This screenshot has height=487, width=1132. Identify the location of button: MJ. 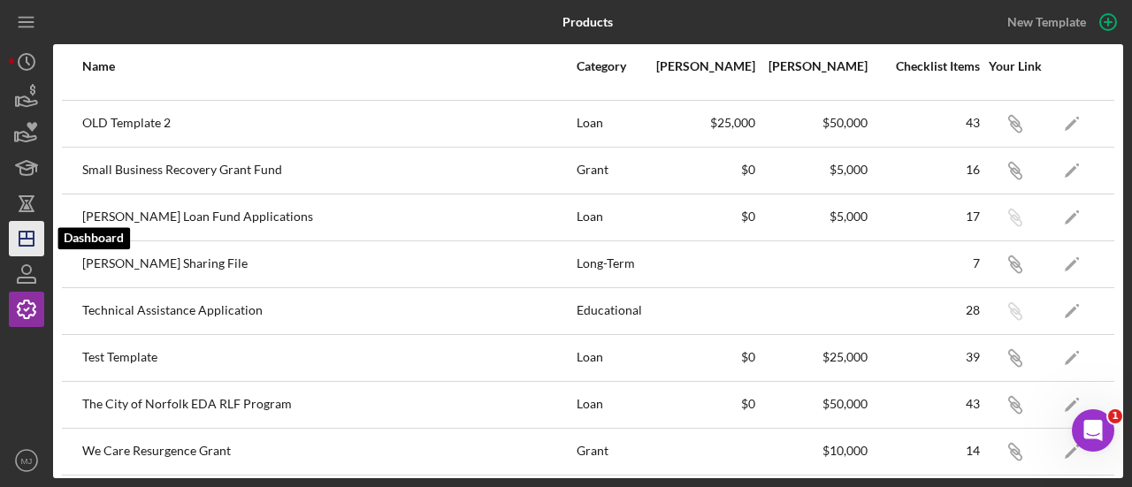
(27, 461).